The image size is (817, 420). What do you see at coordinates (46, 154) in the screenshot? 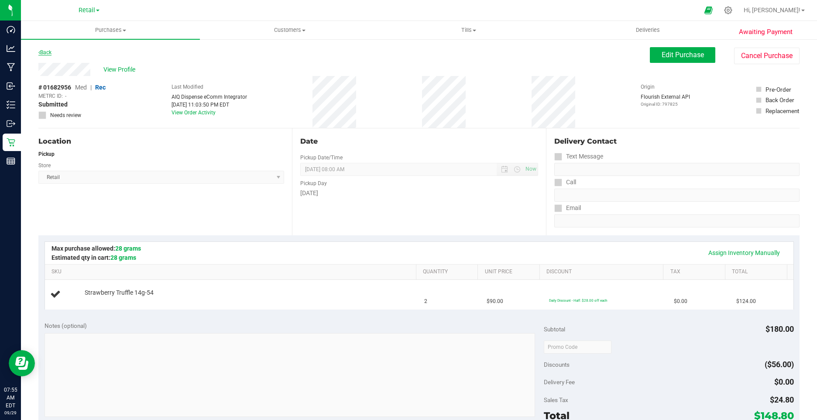
I see `strong: Pickup` at bounding box center [46, 154].